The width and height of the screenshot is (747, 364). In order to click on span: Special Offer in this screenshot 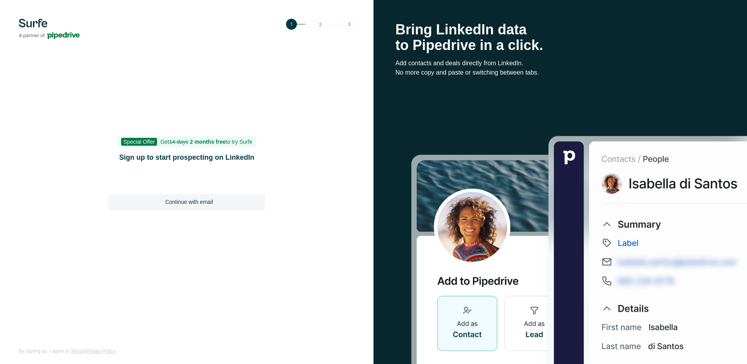, I will do `click(139, 142)`.